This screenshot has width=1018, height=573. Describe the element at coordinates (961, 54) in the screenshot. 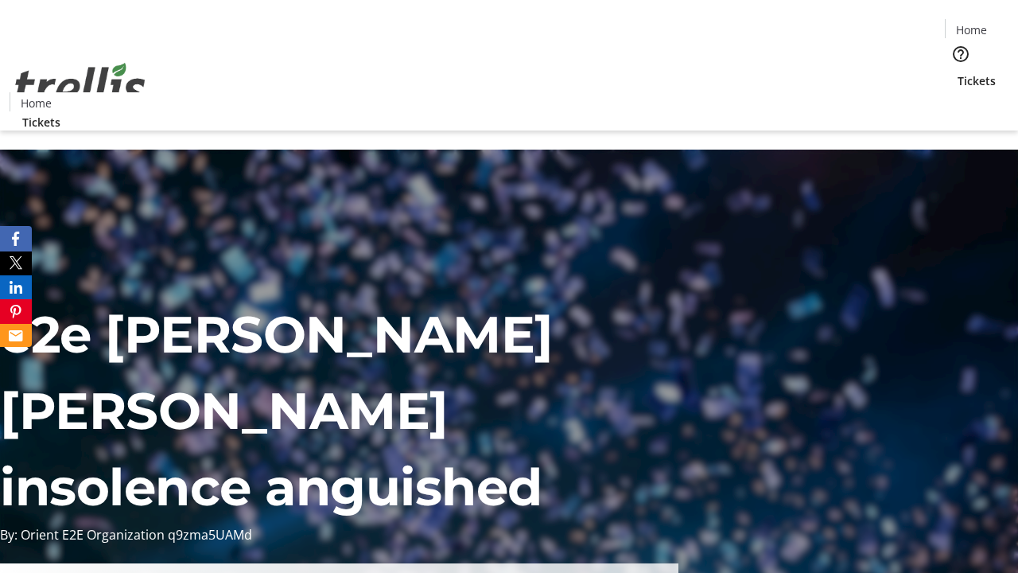

I see `button: Help` at that location.